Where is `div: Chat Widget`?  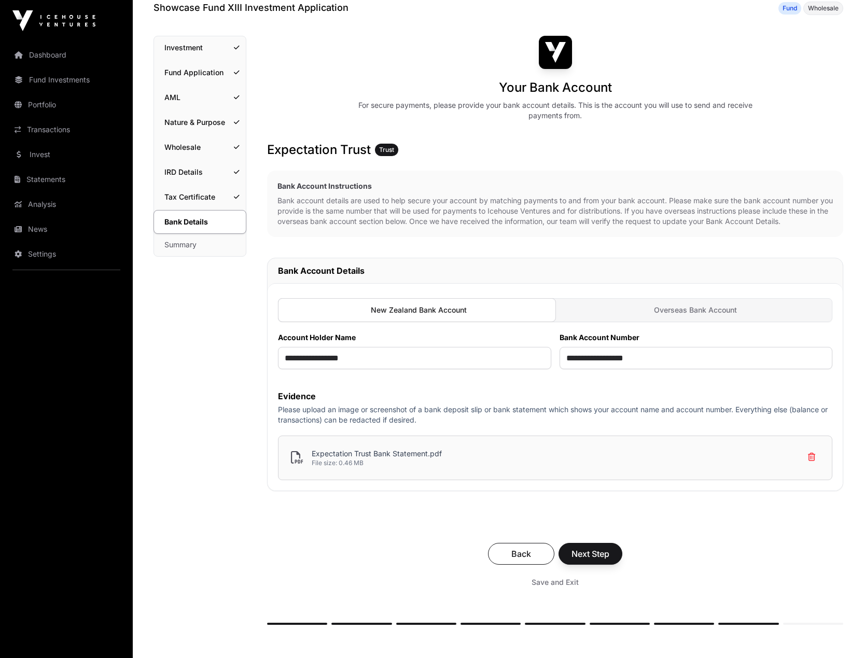 div: Chat Widget is located at coordinates (838, 633).